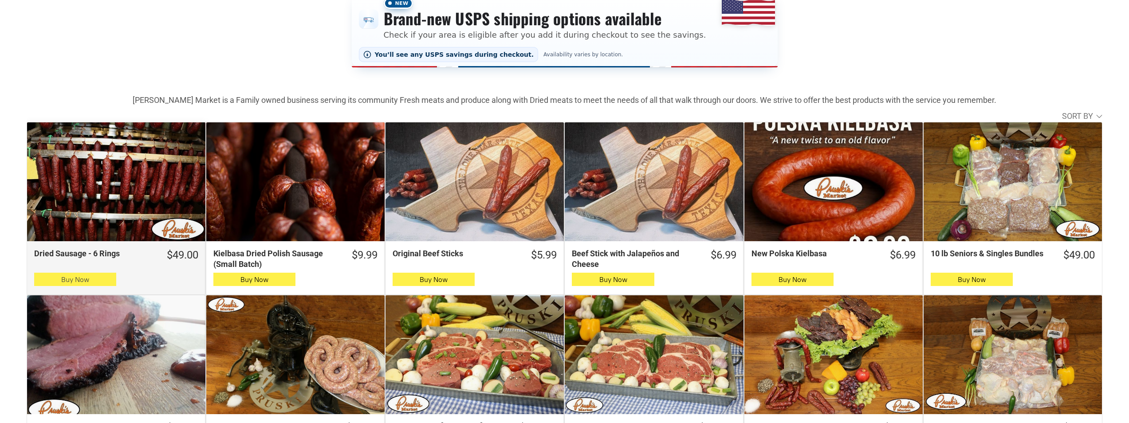  Describe the element at coordinates (654, 355) in the screenshot. I see `a: 6 – 12 oz Choice Angus Beef Ribeyes` at that location.